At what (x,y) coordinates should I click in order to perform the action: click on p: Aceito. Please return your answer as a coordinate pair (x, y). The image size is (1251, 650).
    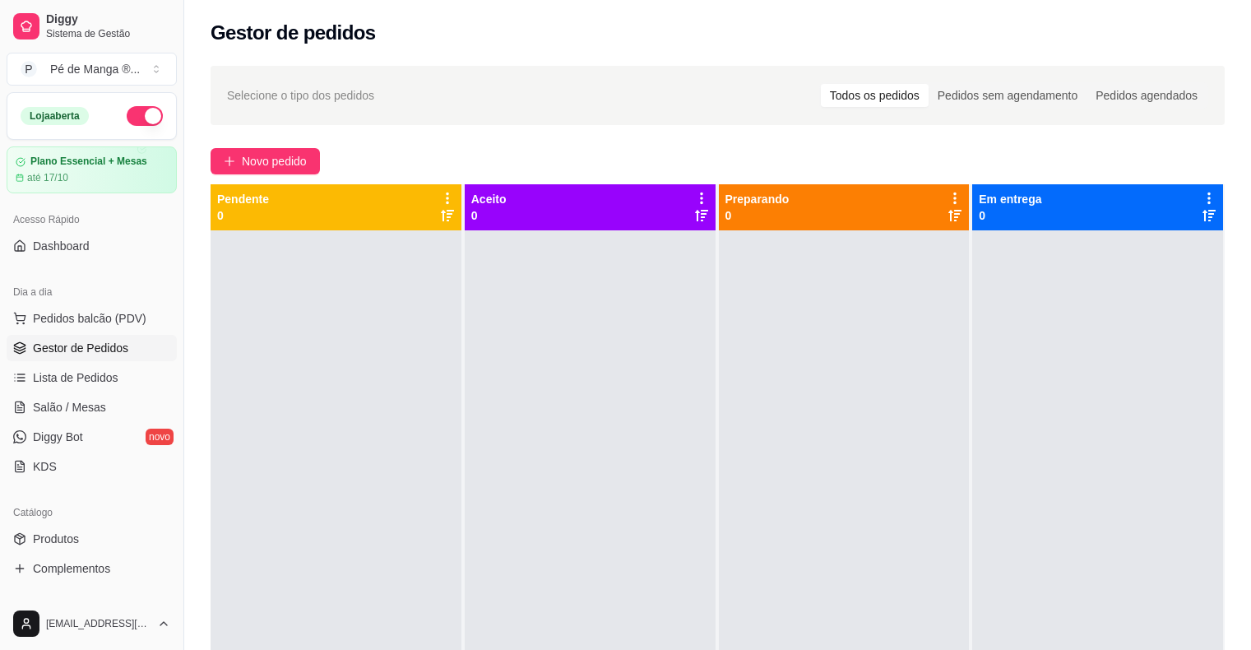
    Looking at the image, I should click on (489, 199).